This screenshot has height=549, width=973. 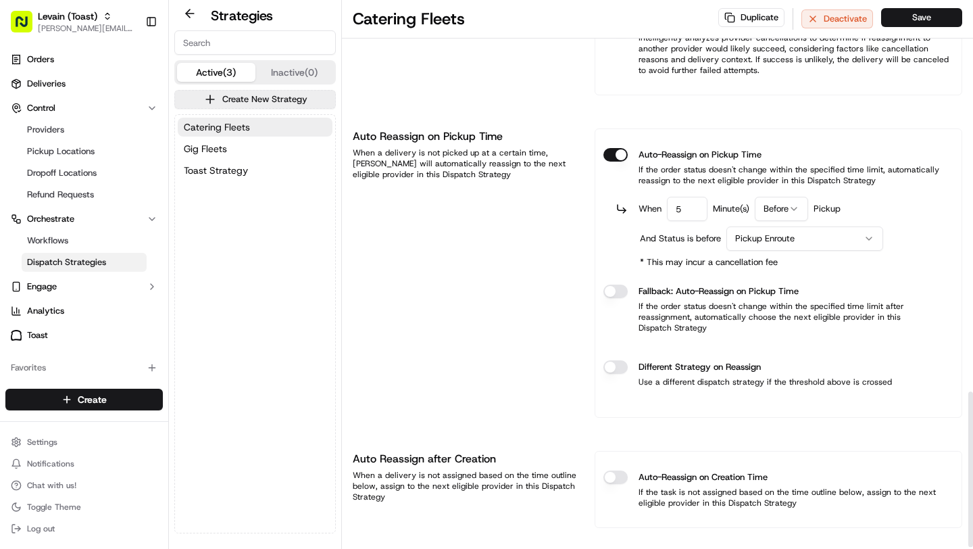 What do you see at coordinates (61, 173) in the screenshot?
I see `span: Dropoff Locations` at bounding box center [61, 173].